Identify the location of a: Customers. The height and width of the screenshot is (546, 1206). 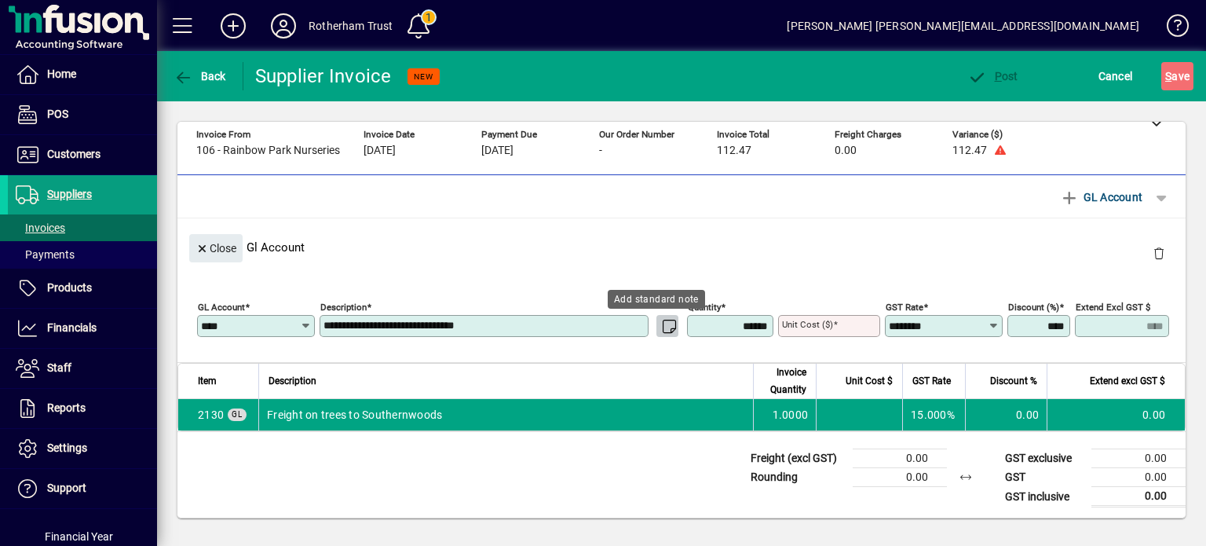
(82, 155).